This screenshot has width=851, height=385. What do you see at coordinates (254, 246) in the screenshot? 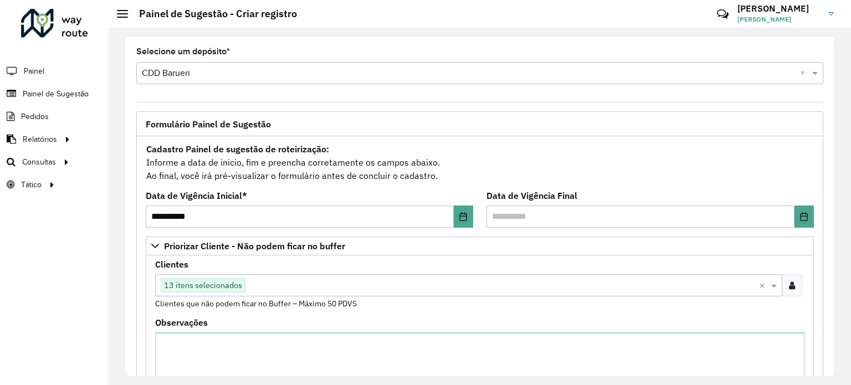
I see `span: Priorizar Cliente - Não podem ficar no buffer` at bounding box center [254, 246].